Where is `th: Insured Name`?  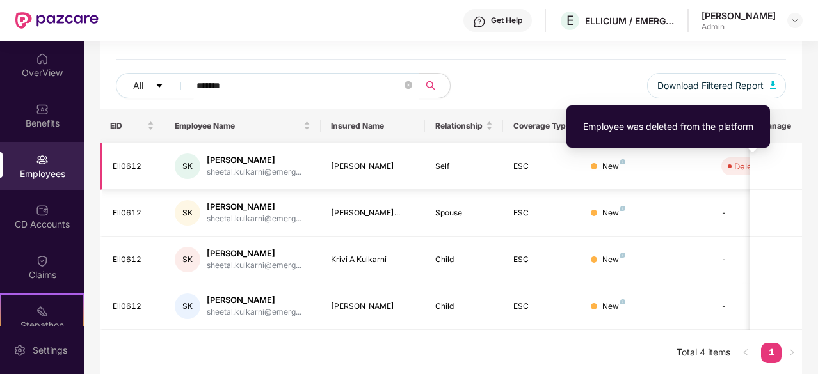
th: Insured Name is located at coordinates (372, 126).